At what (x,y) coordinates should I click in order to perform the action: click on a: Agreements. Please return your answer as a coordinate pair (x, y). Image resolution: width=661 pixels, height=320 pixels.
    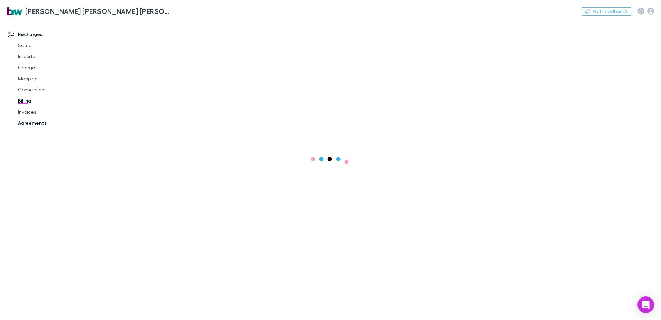
    Looking at the image, I should click on (52, 123).